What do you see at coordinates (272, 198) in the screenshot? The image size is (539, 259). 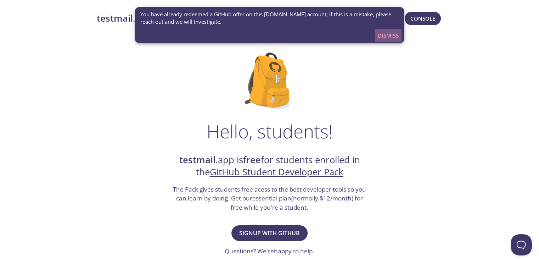 I see `a: essential plan` at bounding box center [272, 198].